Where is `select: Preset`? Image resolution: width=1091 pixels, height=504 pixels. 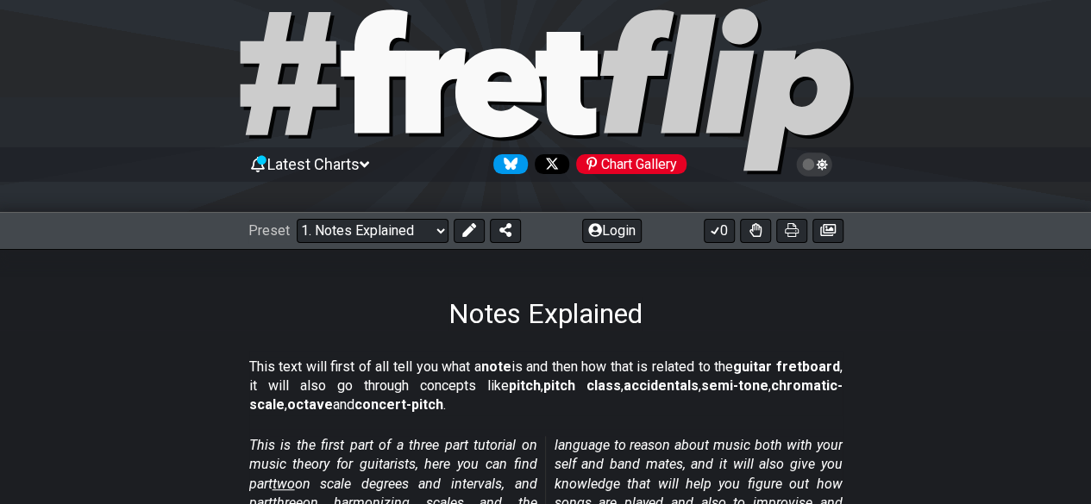
select: Preset is located at coordinates (372, 231).